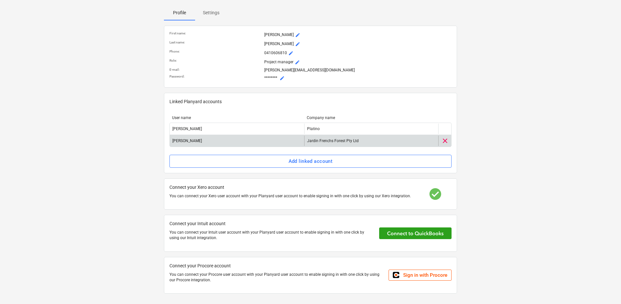 The width and height of the screenshot is (621, 304). I want to click on a: Sign in with Procore, so click(420, 275).